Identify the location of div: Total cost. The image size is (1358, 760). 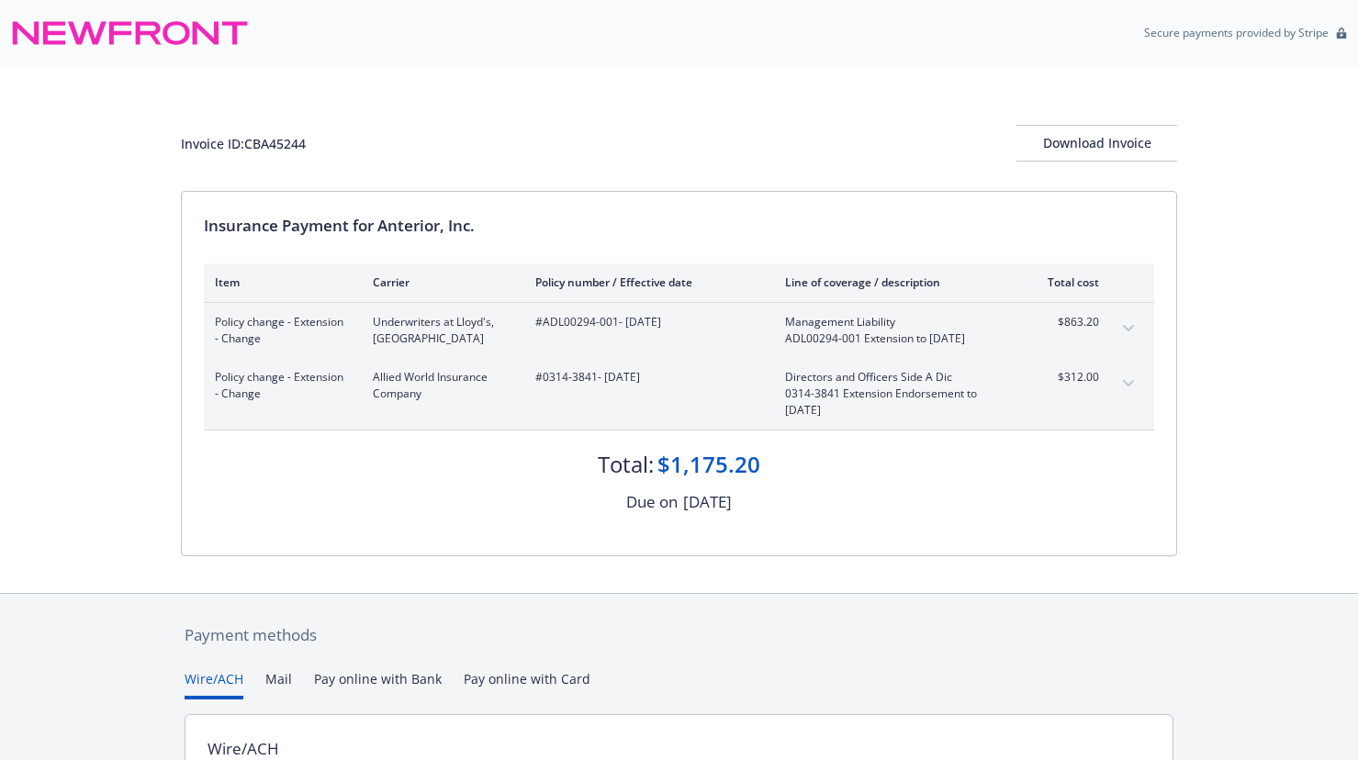
(1064, 282).